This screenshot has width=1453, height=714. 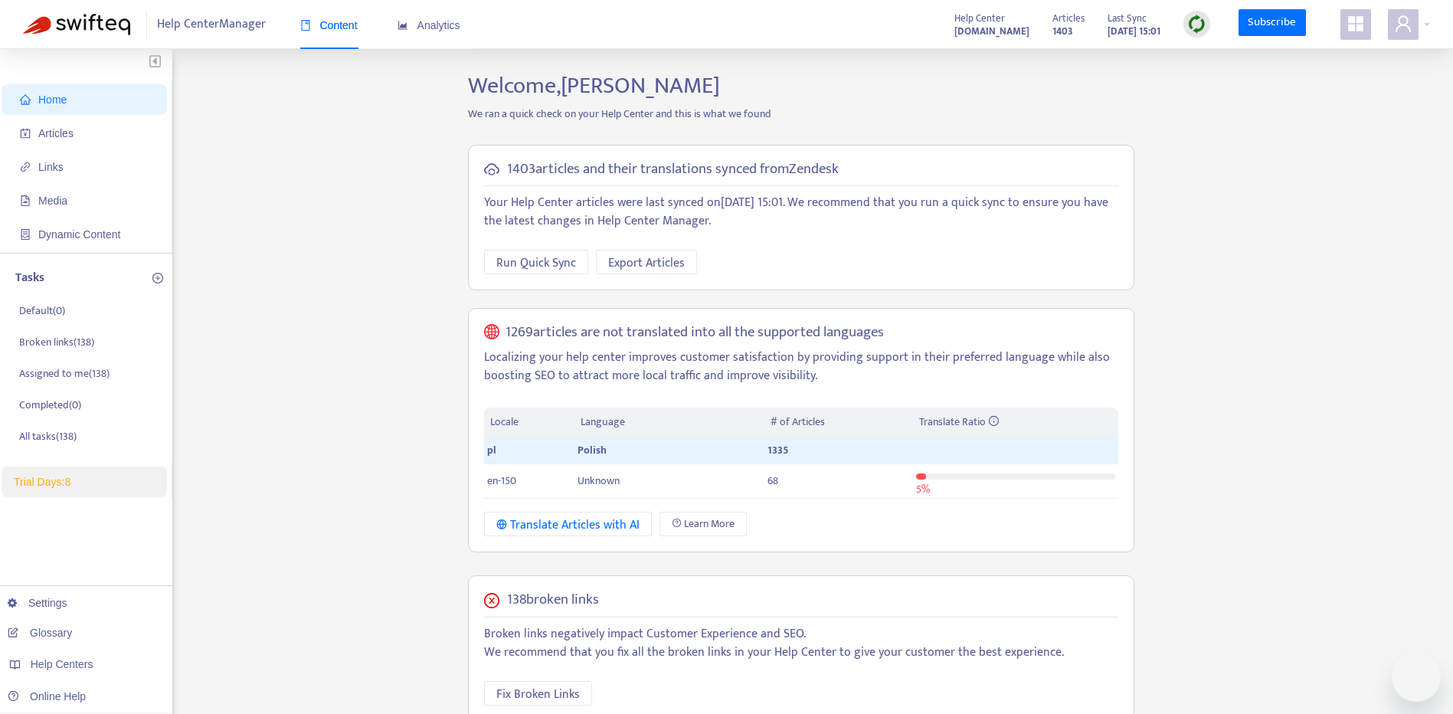 I want to click on span: user, so click(x=1403, y=24).